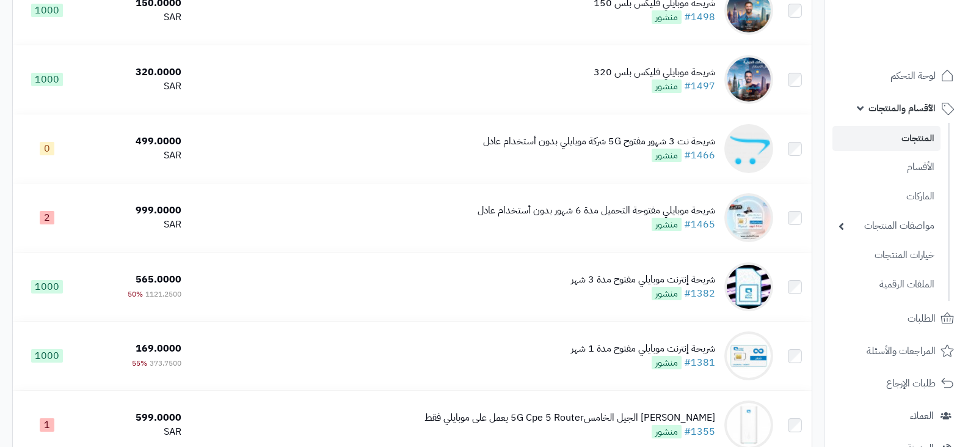 The width and height of the screenshot is (968, 447). What do you see at coordinates (134, 210) in the screenshot?
I see `div: 999.0000` at bounding box center [134, 210].